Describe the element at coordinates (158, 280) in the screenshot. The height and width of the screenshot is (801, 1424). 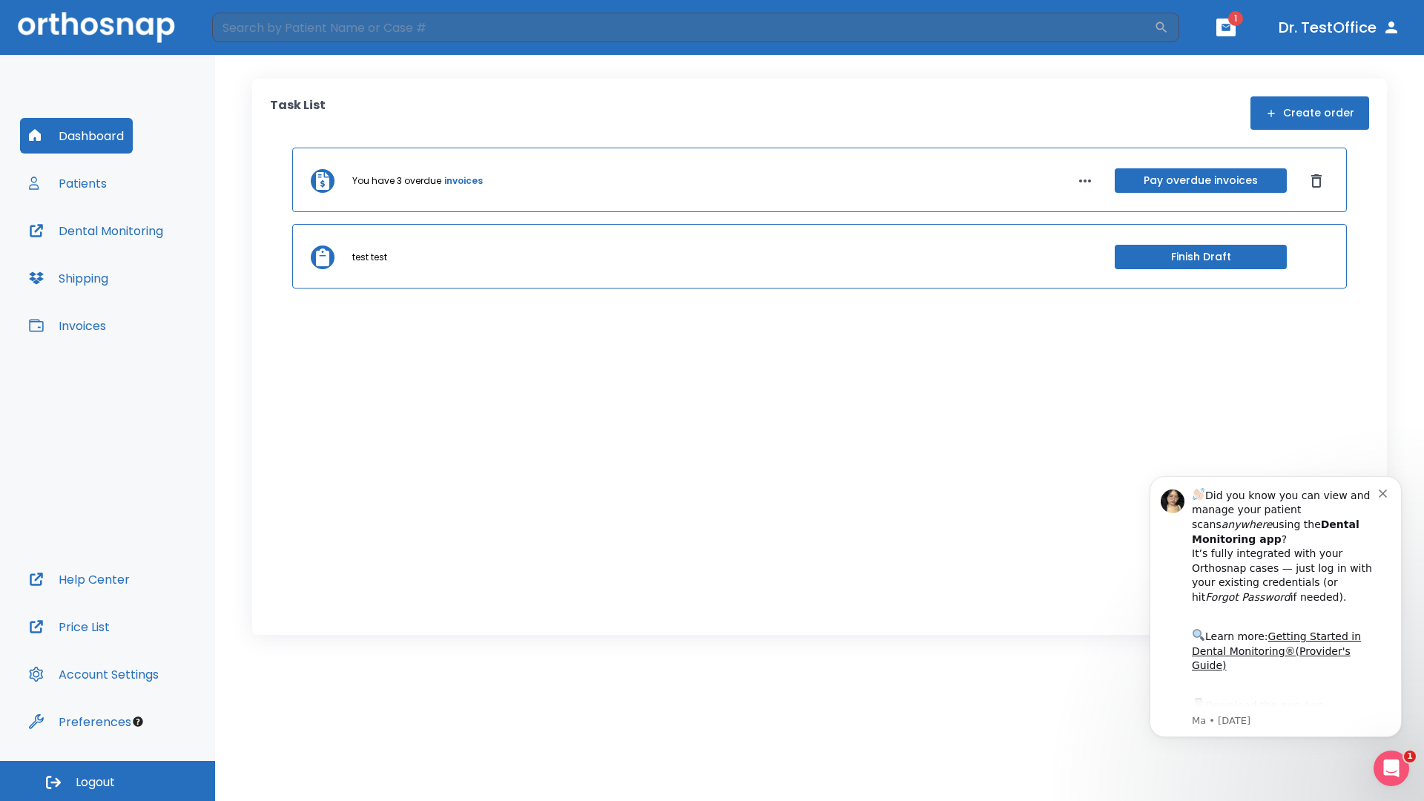
I see `div: Download the app: | ​ Let us know if you need help getting started!` at that location.